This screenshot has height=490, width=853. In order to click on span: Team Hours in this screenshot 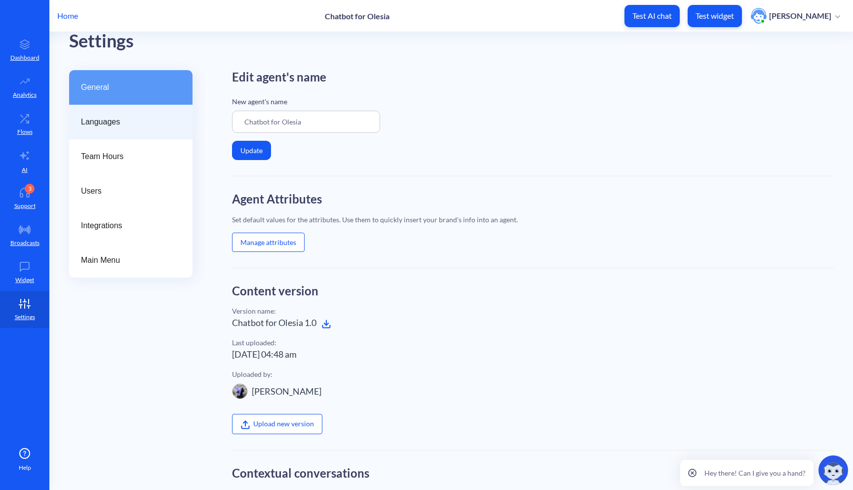, I will do `click(127, 156)`.